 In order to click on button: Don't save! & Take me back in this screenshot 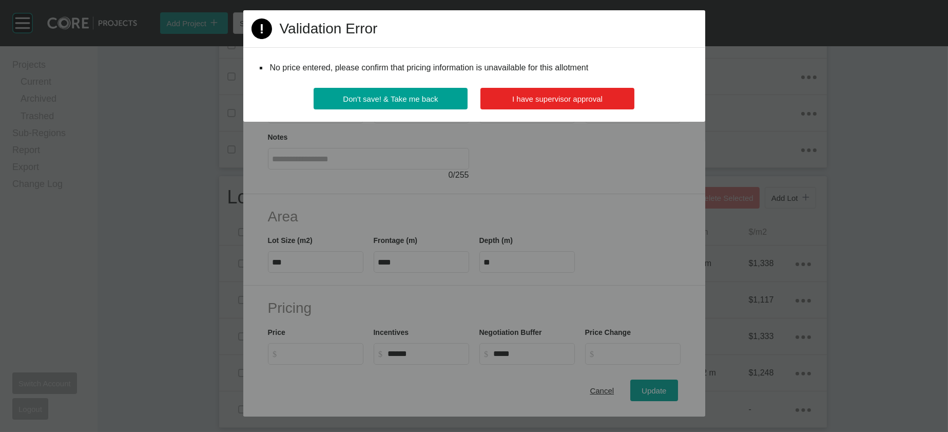, I will do `click(391, 99)`.